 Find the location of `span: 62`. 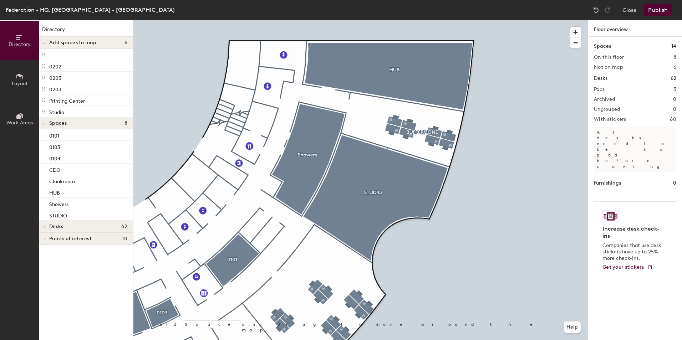

span: 62 is located at coordinates (124, 227).